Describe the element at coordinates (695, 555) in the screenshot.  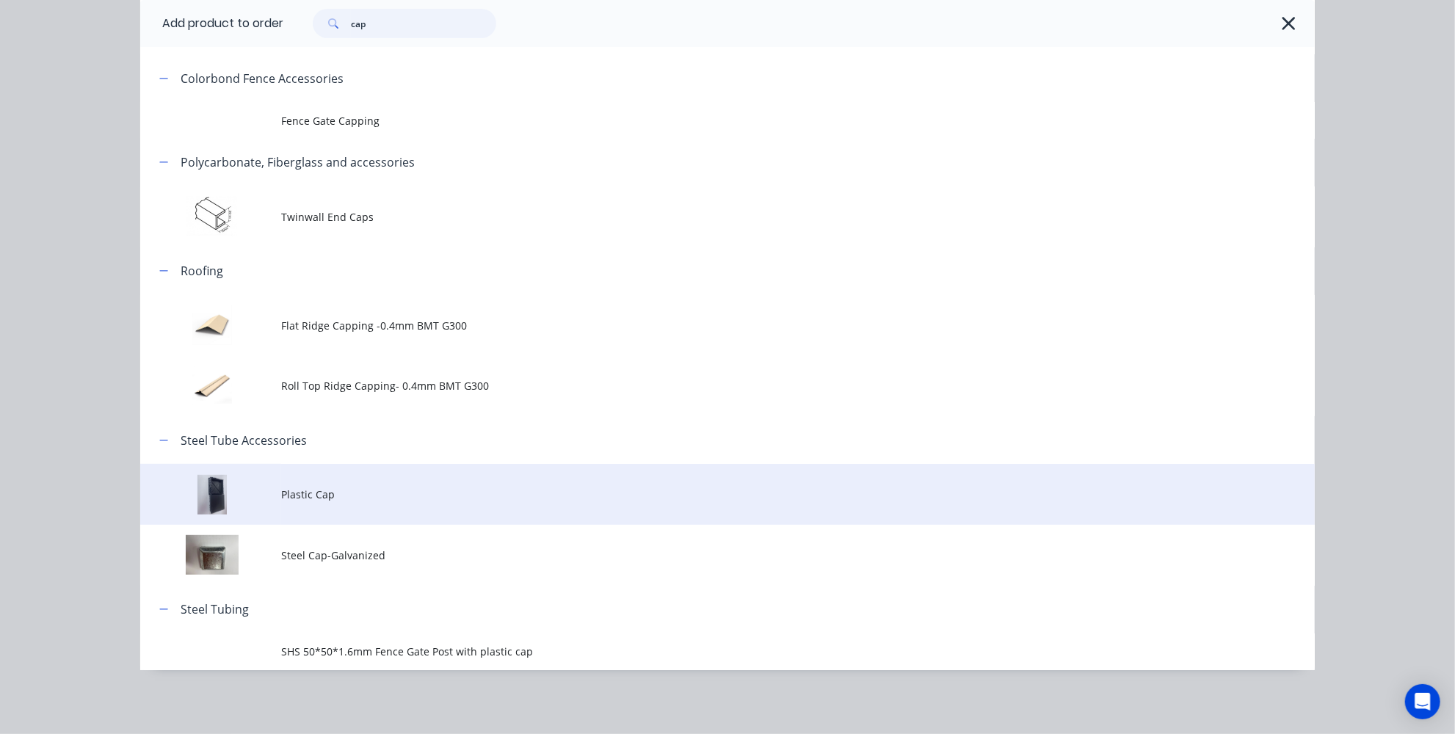
I see `span: Steel Cap-Galvanized` at that location.